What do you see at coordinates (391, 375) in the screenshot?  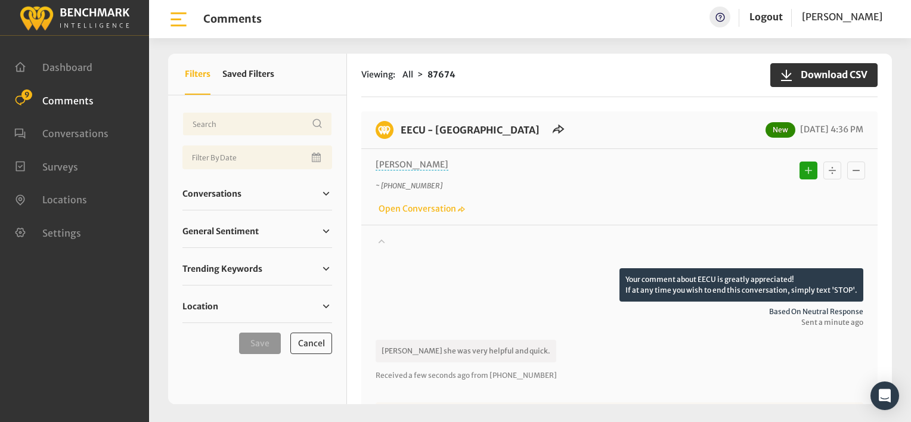 I see `span: Received` at bounding box center [391, 375].